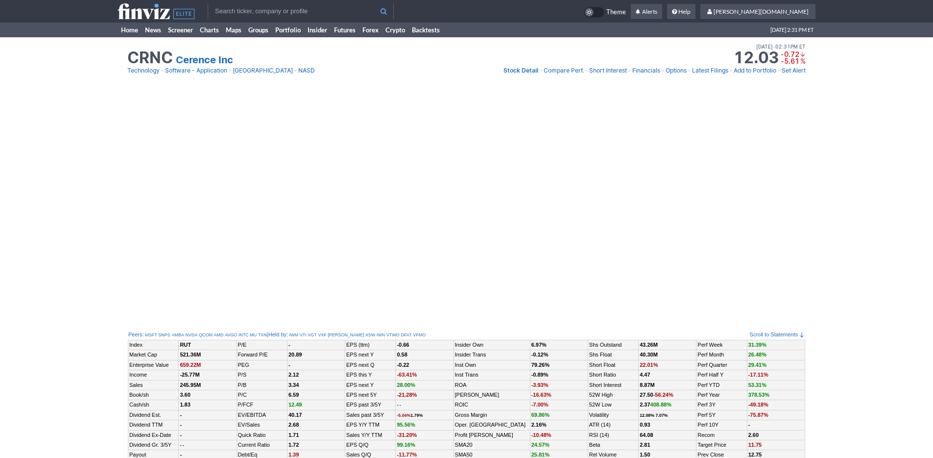 Image resolution: width=933 pixels, height=458 pixels. What do you see at coordinates (710, 71) in the screenshot?
I see `a: Latest Filings` at bounding box center [710, 71].